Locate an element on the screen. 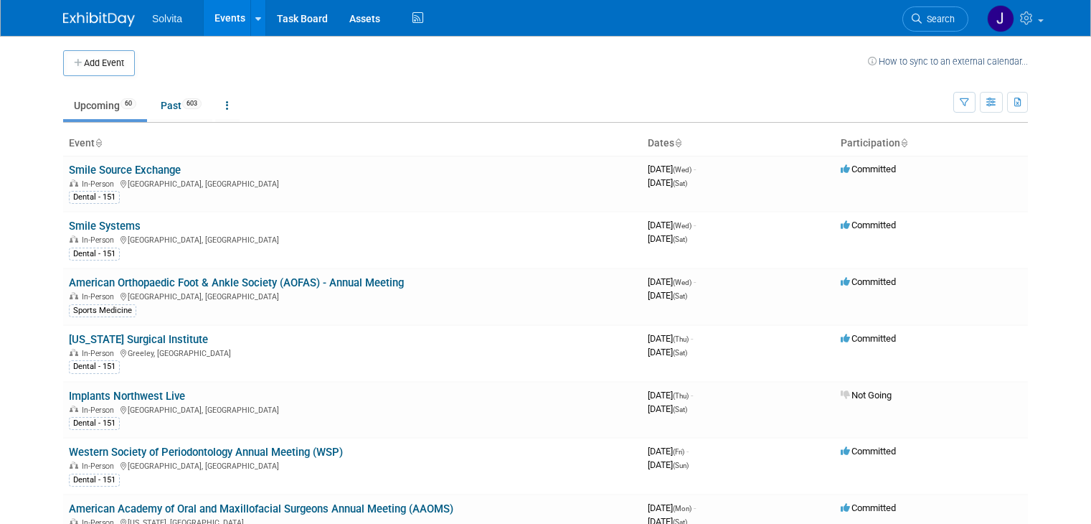 Image resolution: width=1091 pixels, height=524 pixels. span: Not Going is located at coordinates (866, 395).